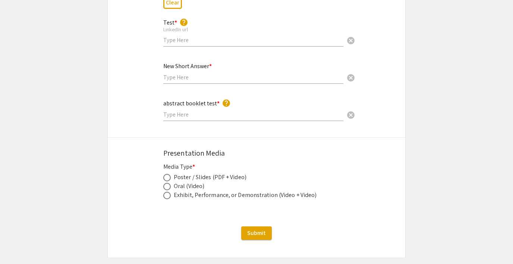 The height and width of the screenshot is (264, 513). What do you see at coordinates (179, 167) in the screenshot?
I see `mat-label: Media Type` at bounding box center [179, 167].